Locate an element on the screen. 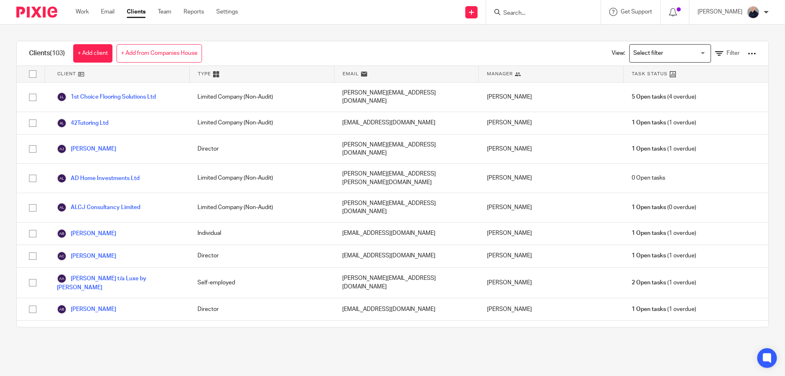 This screenshot has height=376, width=785. img: IMG_8745-0021-copy.jpg is located at coordinates (753, 12).